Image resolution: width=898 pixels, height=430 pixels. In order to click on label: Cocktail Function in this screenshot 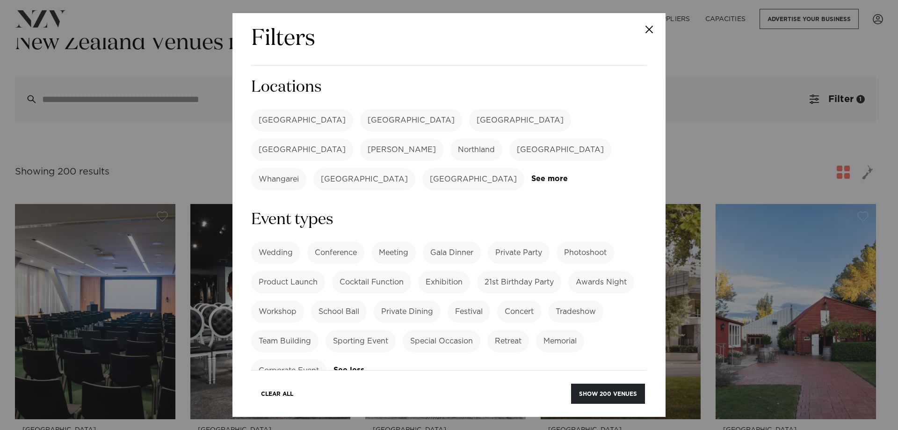, I will do `click(371, 282)`.